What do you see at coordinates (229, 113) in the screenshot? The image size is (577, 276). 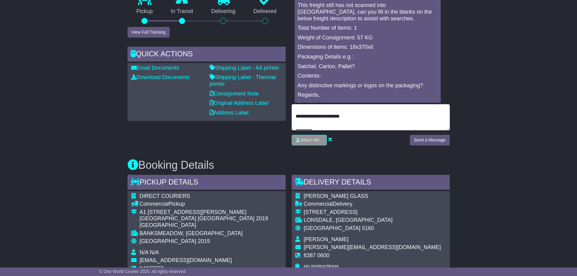 I see `a: Address Label` at bounding box center [229, 113].